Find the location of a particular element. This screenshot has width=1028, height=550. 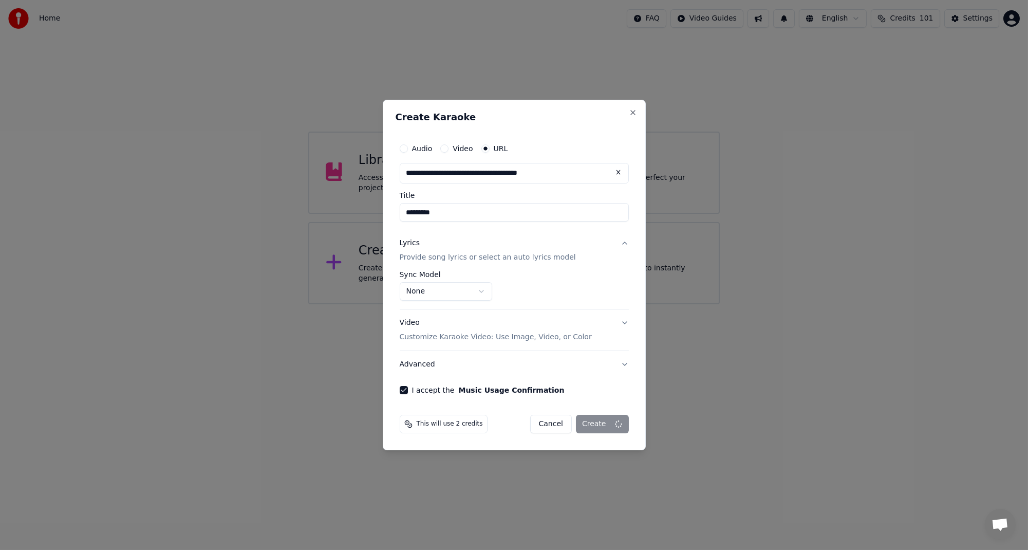

label: Sync Model is located at coordinates (446, 274).